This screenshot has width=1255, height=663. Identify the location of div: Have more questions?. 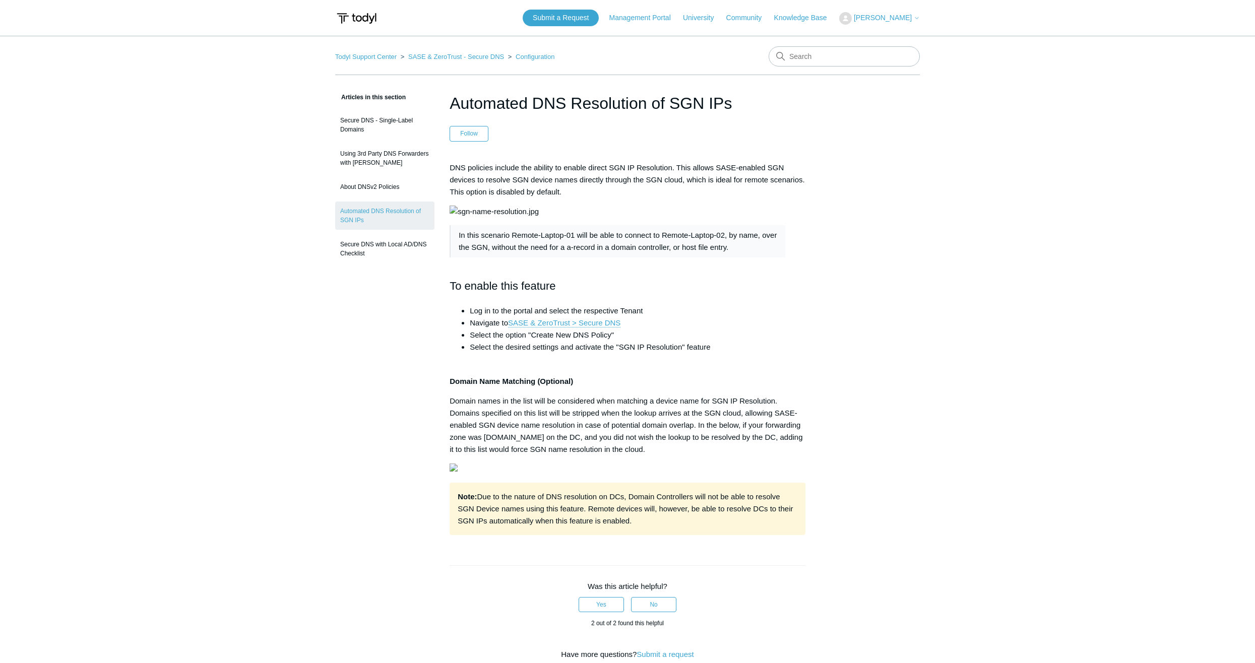
(627, 655).